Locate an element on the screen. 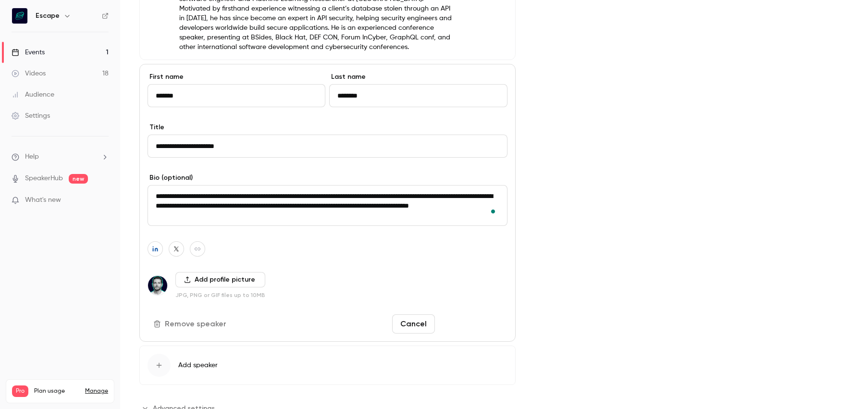  a: SpeakerHub is located at coordinates (44, 178).